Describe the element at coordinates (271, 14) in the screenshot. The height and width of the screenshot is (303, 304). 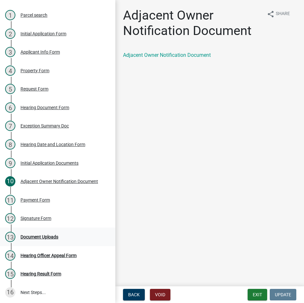
I see `i: share` at that location.